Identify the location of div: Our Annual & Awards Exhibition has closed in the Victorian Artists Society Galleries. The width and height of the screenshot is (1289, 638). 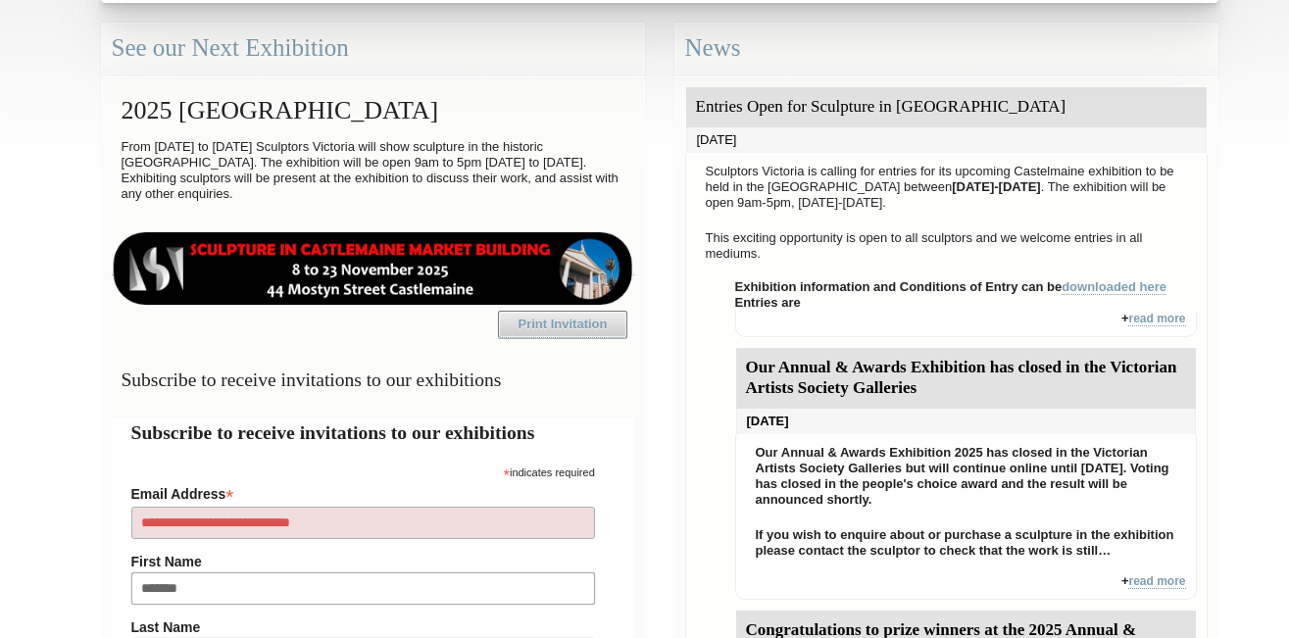
(965, 378).